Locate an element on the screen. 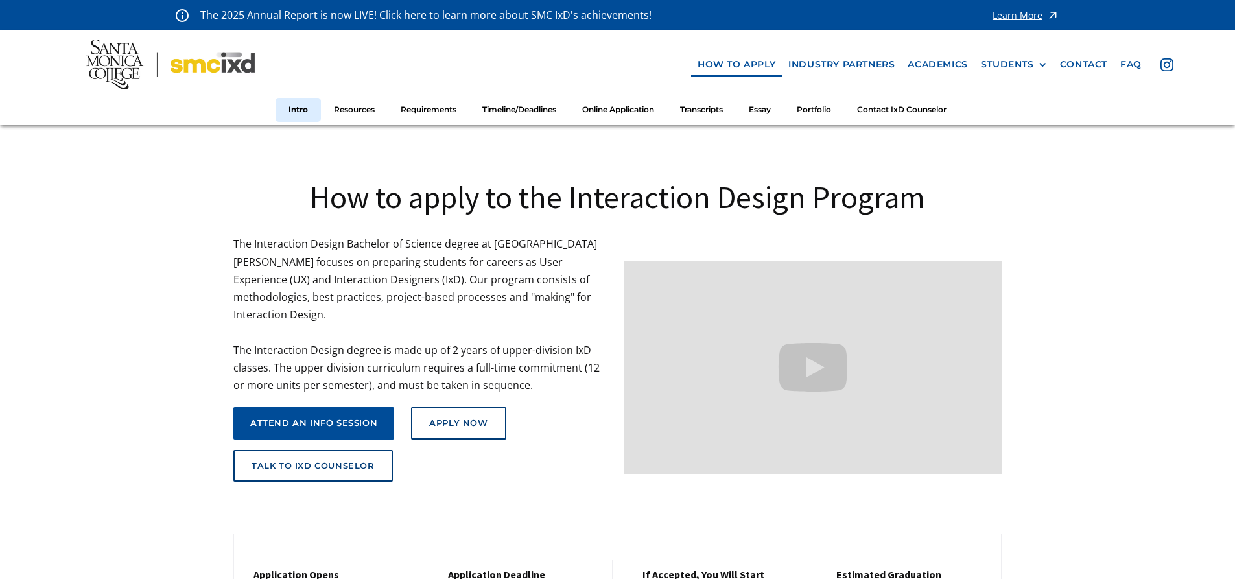 This screenshot has height=579, width=1235. a: Resources is located at coordinates (354, 110).